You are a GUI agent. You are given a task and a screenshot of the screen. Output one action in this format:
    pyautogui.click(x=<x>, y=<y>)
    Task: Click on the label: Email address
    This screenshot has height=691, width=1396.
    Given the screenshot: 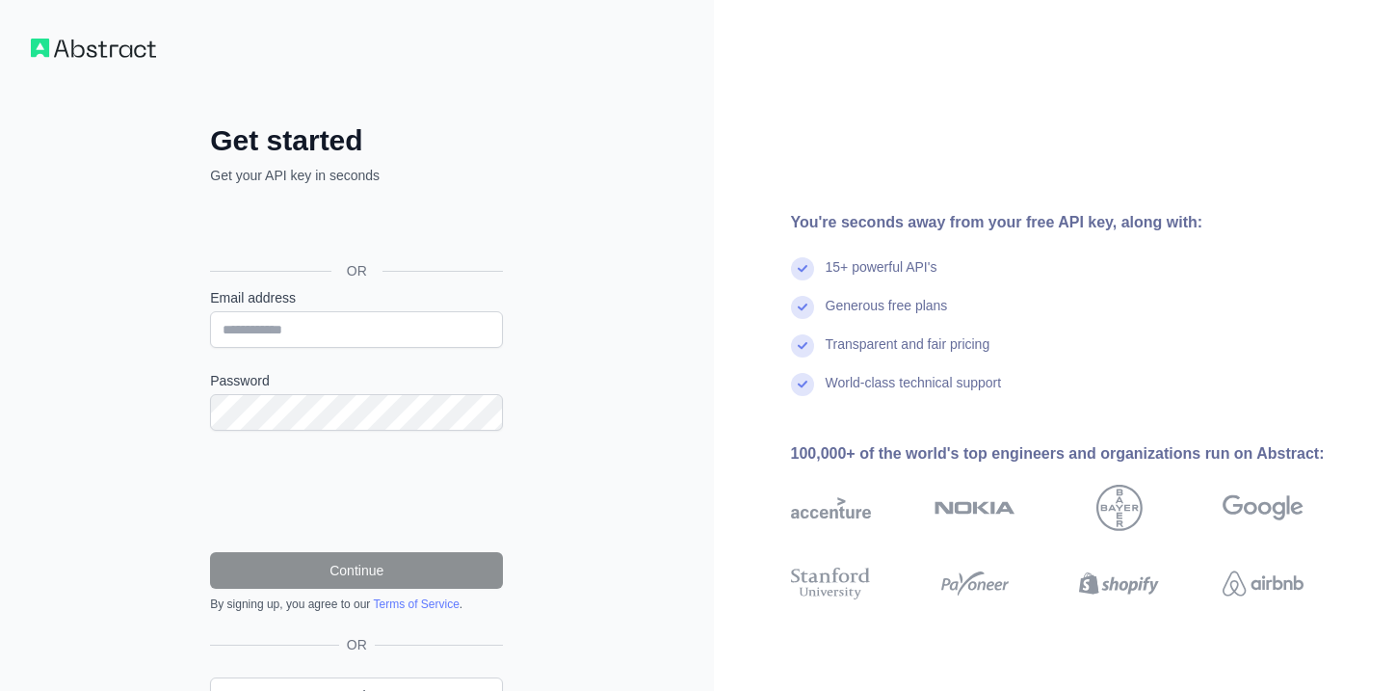 What is the action you would take?
    pyautogui.click(x=356, y=298)
    